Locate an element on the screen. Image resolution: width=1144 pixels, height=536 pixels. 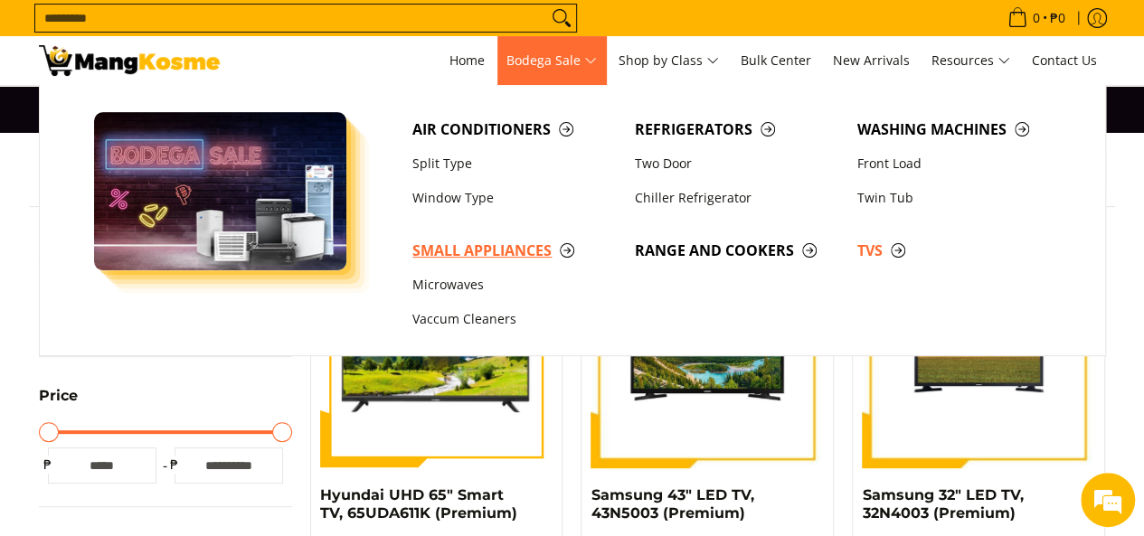
nav: Main Menu is located at coordinates (672, 61).